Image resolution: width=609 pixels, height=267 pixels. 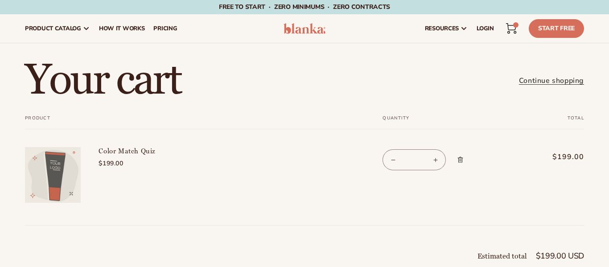 I want to click on h2: Estimated total, so click(x=502, y=257).